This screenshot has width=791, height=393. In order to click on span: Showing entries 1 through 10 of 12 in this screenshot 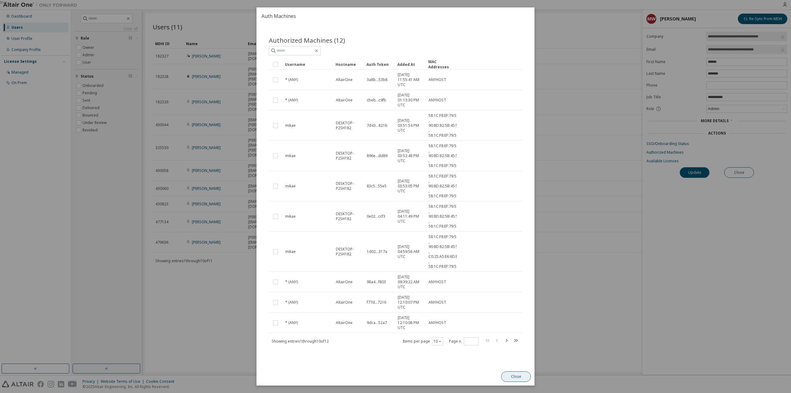, I will do `click(300, 341)`.